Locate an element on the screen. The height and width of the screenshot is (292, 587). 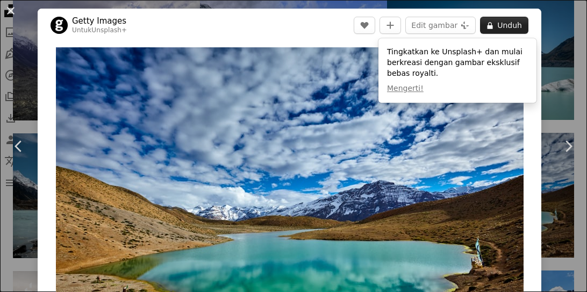
button: Mengerti! is located at coordinates (406, 89).